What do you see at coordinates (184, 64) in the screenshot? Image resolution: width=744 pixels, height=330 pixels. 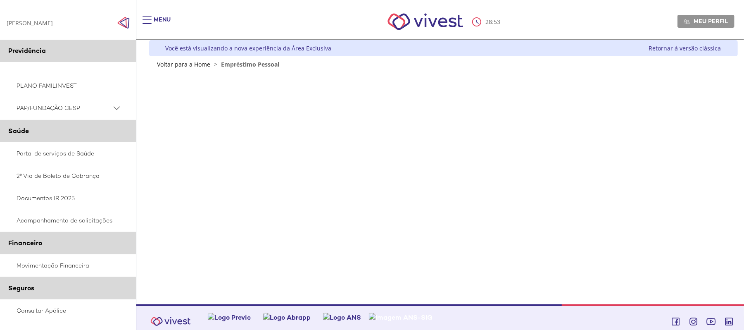 I see `a: Voltar para a Home` at bounding box center [184, 64].